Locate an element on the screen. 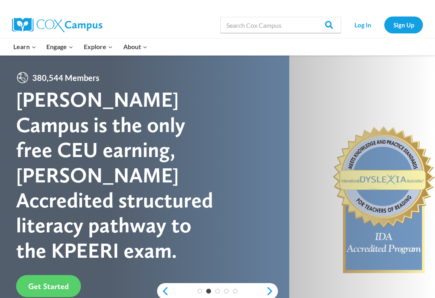  input: Search Cox Campus is located at coordinates (281, 25).